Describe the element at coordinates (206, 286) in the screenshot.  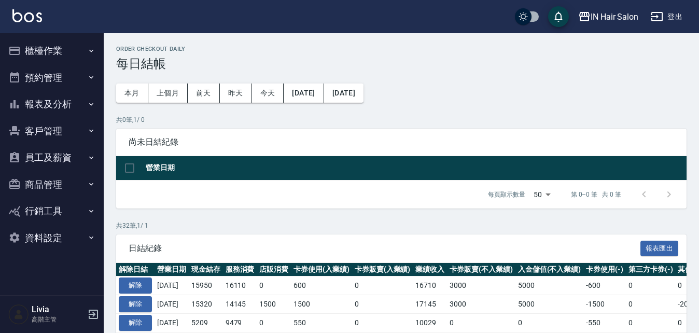
I see `td: 15950` at that location.